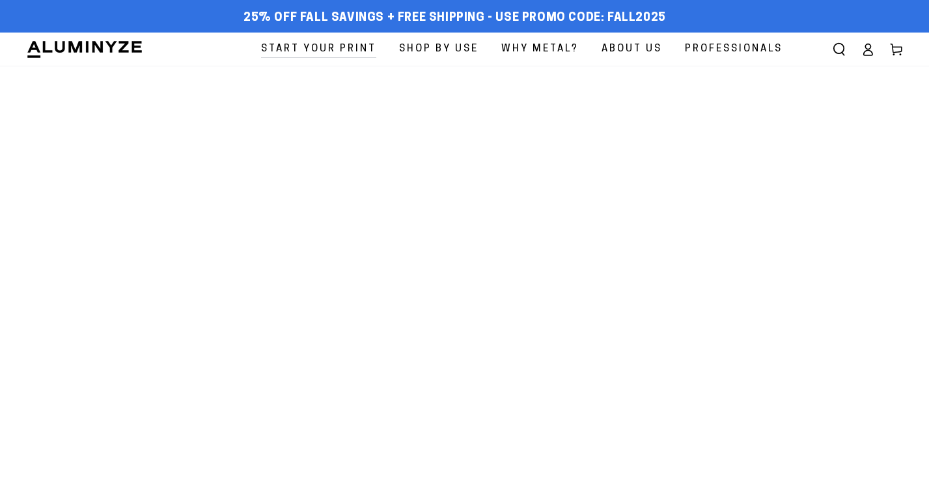 This screenshot has height=492, width=929. What do you see at coordinates (632, 49) in the screenshot?
I see `a: About Us` at bounding box center [632, 49].